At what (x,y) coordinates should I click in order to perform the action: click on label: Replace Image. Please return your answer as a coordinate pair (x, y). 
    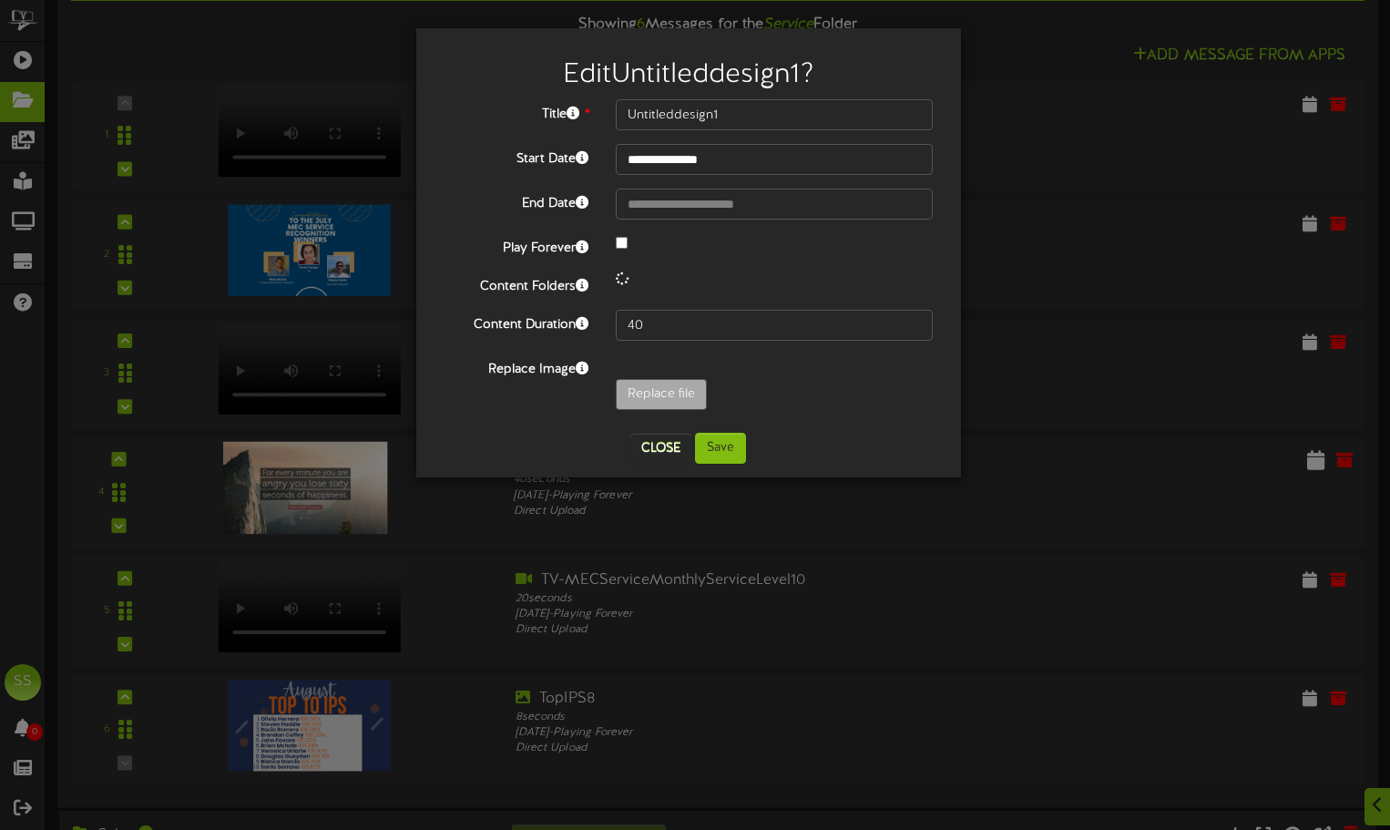
    Looking at the image, I should click on (515, 366).